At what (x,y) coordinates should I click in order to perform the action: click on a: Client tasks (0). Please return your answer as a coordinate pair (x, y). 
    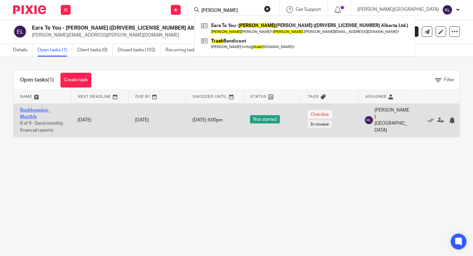
    Looking at the image, I should click on (95, 50).